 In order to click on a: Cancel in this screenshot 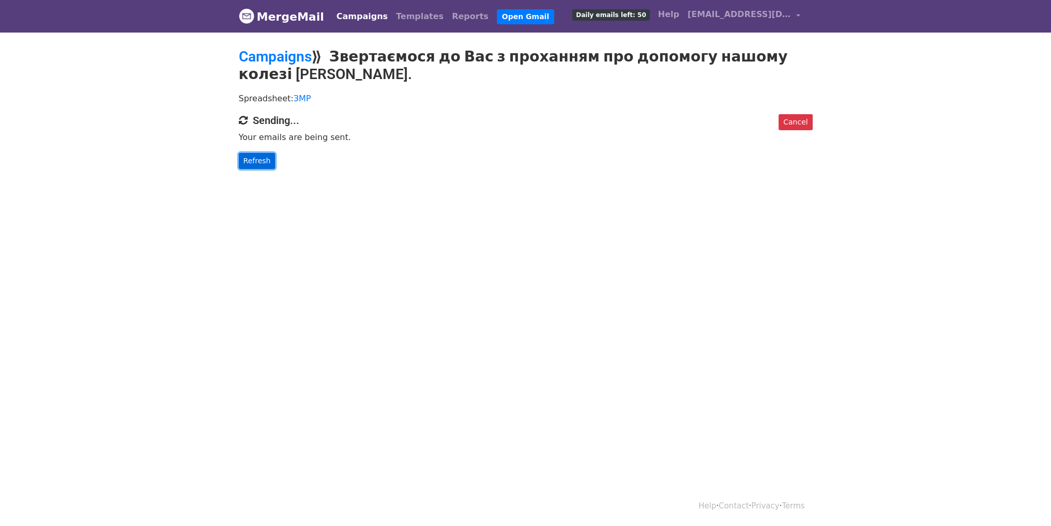, I will do `click(795, 122)`.